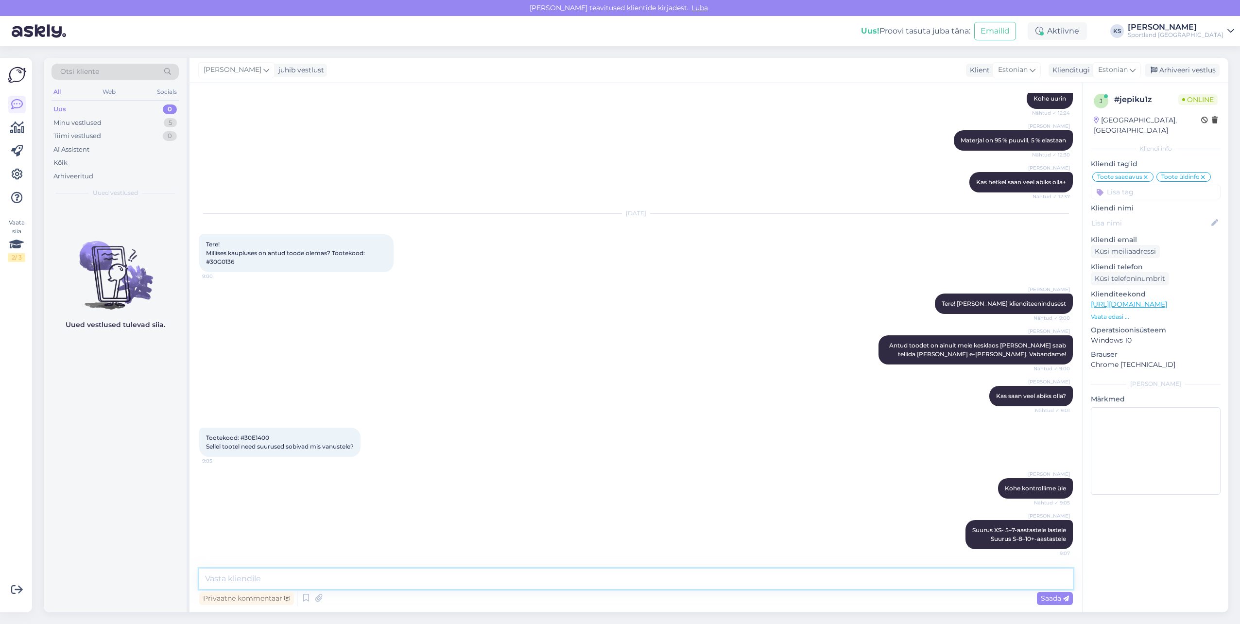  What do you see at coordinates (17, 258) in the screenshot?
I see `div: 2 / 3` at bounding box center [17, 258].